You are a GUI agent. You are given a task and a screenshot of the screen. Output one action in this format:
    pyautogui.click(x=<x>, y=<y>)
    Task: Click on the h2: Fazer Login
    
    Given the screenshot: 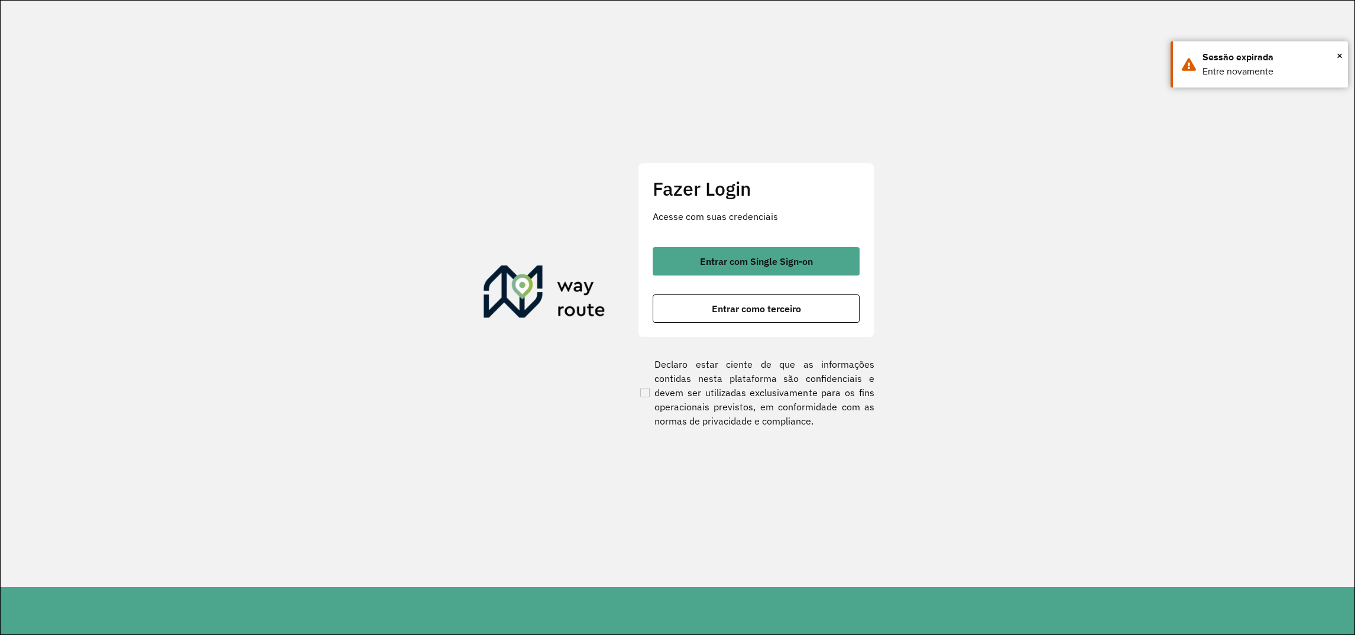 What is the action you would take?
    pyautogui.click(x=756, y=189)
    